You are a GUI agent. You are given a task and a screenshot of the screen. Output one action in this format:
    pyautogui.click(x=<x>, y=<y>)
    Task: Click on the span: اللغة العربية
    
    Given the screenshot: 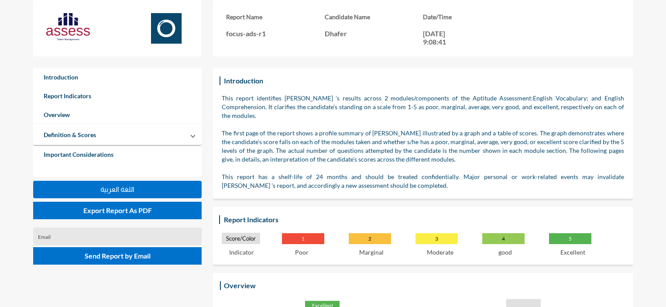 What is the action you would take?
    pyautogui.click(x=117, y=189)
    